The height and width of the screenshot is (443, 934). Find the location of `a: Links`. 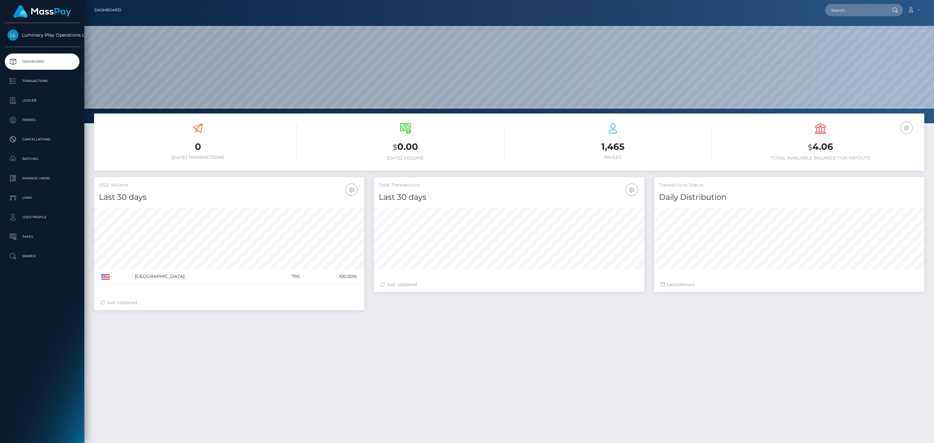

a: Links is located at coordinates (42, 198).